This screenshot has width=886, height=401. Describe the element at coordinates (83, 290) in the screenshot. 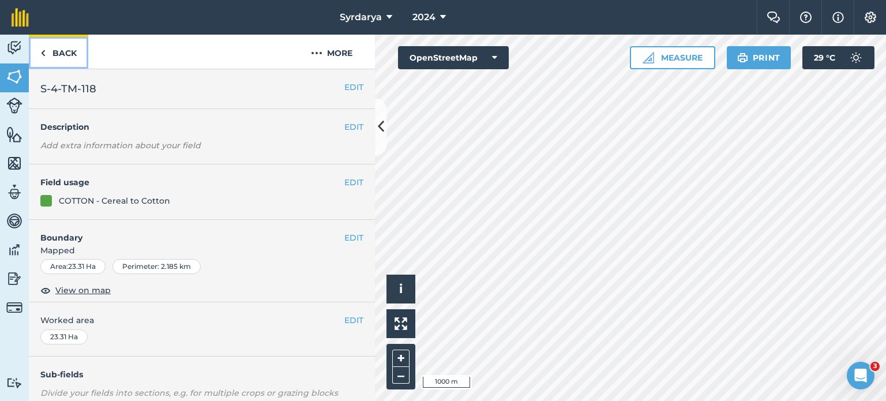

I see `span: View on map` at that location.